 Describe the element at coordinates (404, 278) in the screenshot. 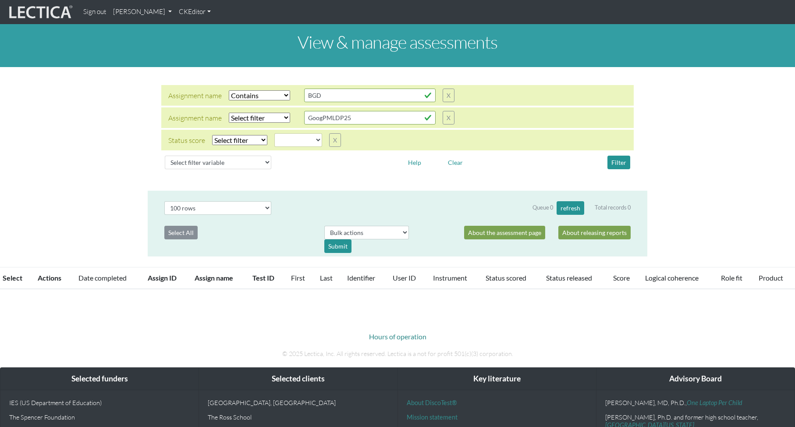

I see `a: User ID` at that location.